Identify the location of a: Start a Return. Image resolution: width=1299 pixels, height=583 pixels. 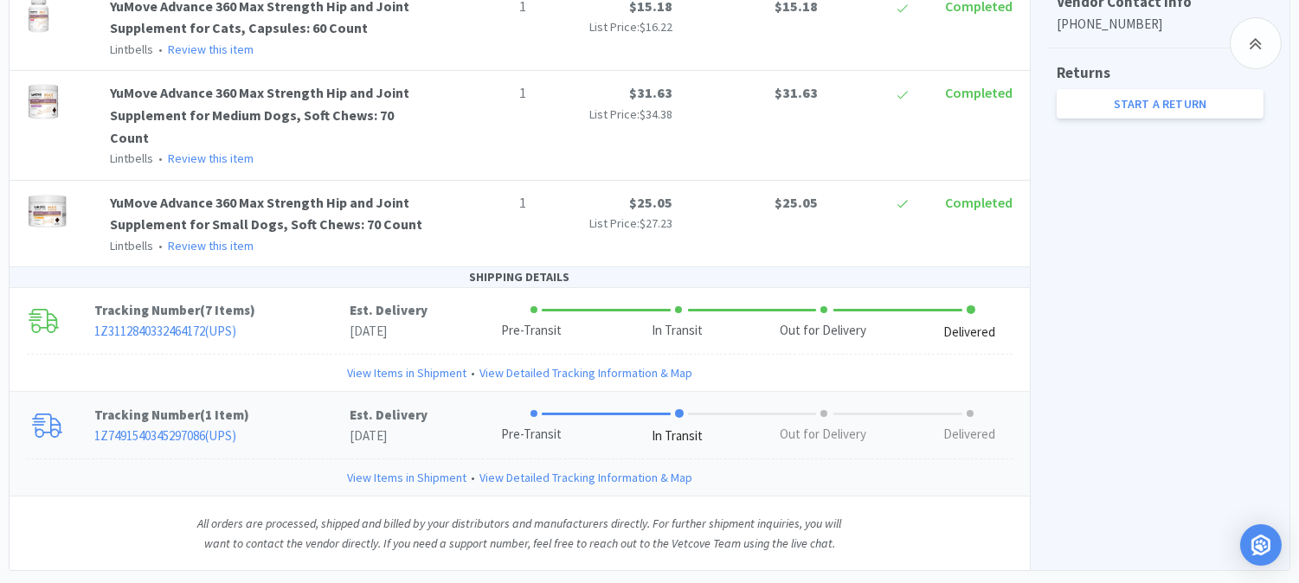
(1160, 104).